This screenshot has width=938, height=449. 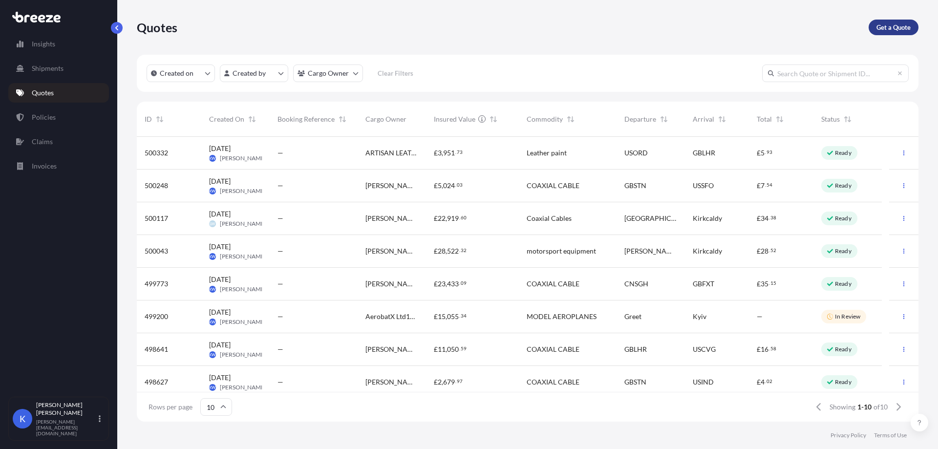 I want to click on span: Created On, so click(x=227, y=119).